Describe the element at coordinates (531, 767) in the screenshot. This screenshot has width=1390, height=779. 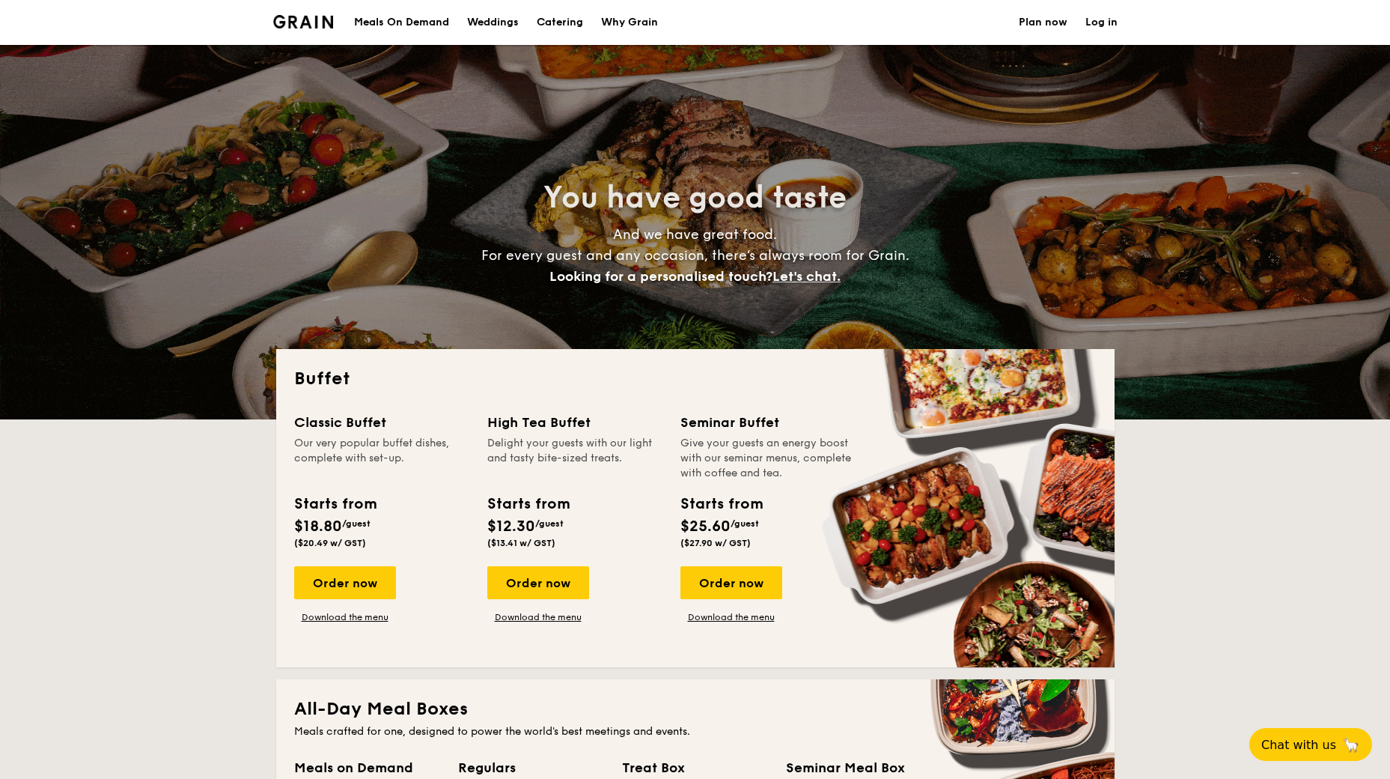
I see `div: Regulars` at that location.